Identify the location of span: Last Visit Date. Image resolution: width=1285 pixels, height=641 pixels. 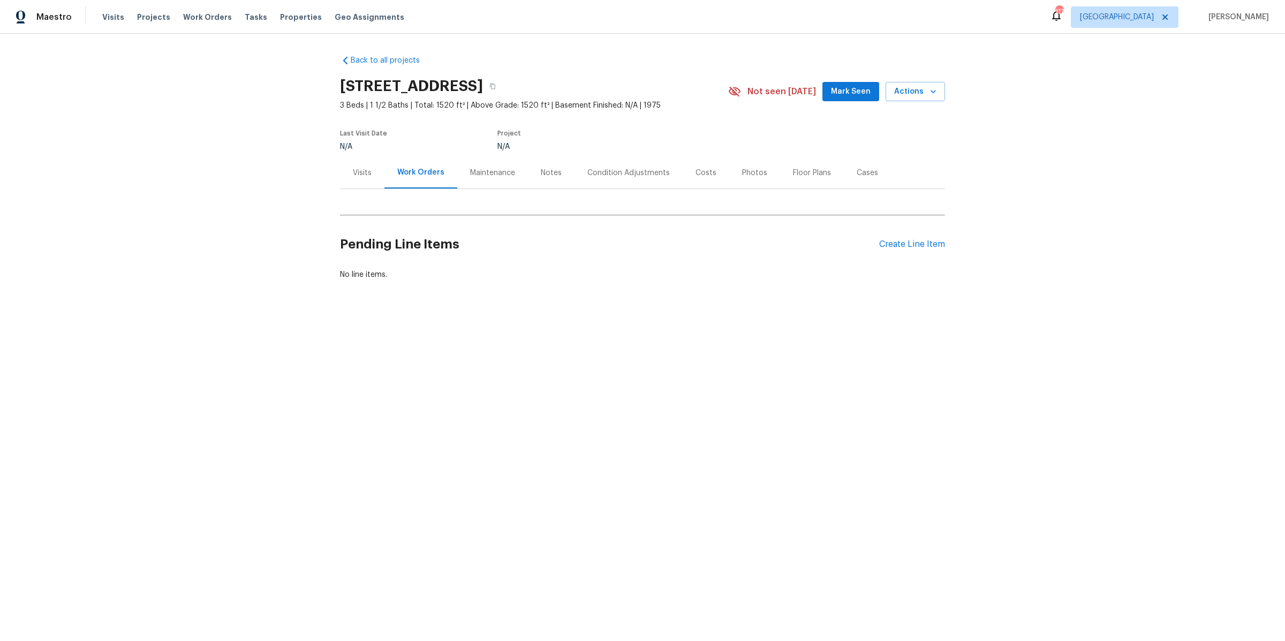
(364, 133).